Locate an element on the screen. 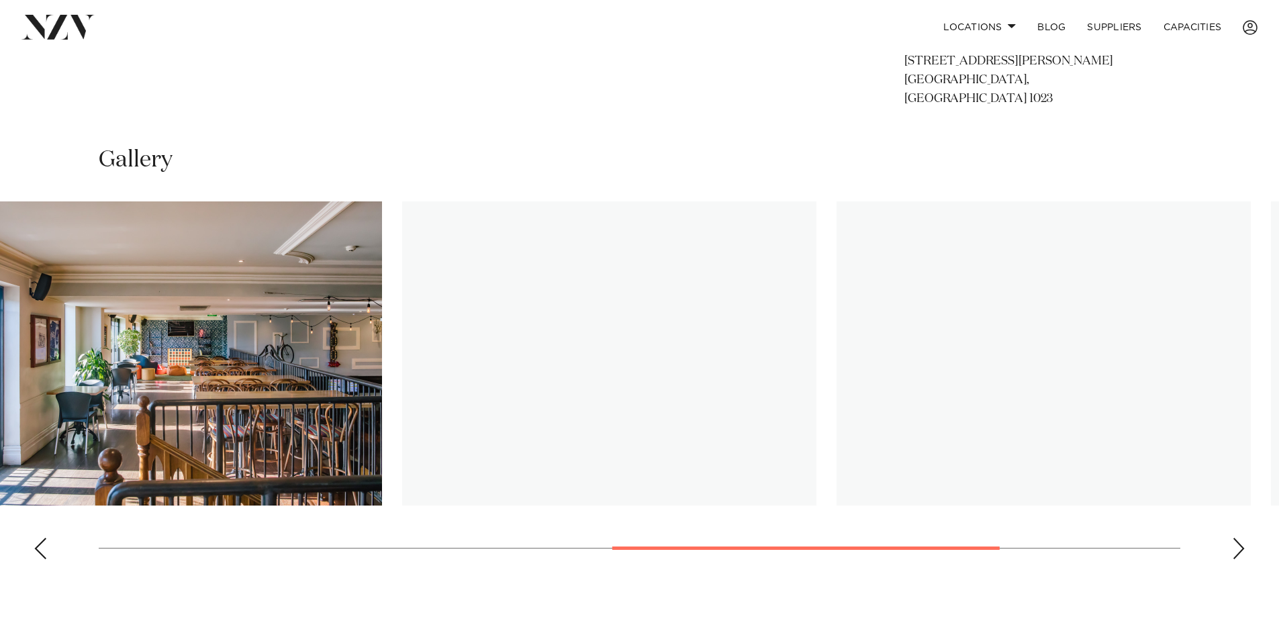  a: SUPPLIERS is located at coordinates (1114, 27).